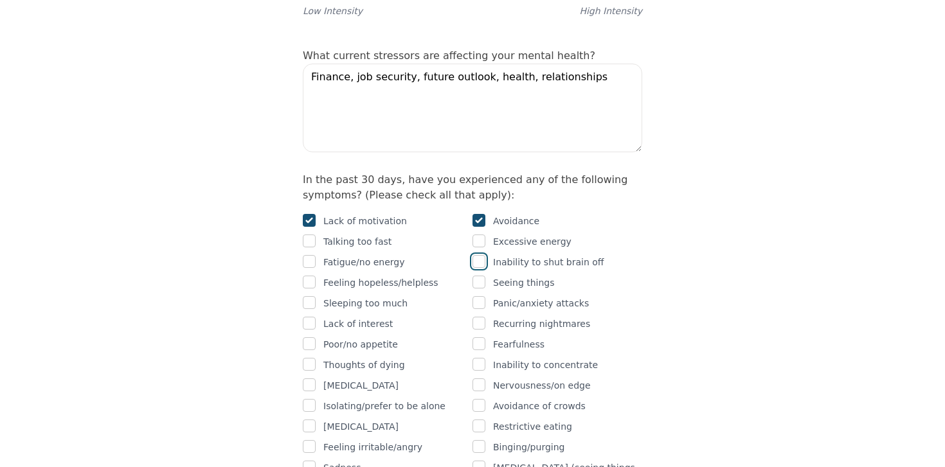 The width and height of the screenshot is (945, 467). Describe the element at coordinates (545, 365) in the screenshot. I see `p: Inability to concentrate` at that location.